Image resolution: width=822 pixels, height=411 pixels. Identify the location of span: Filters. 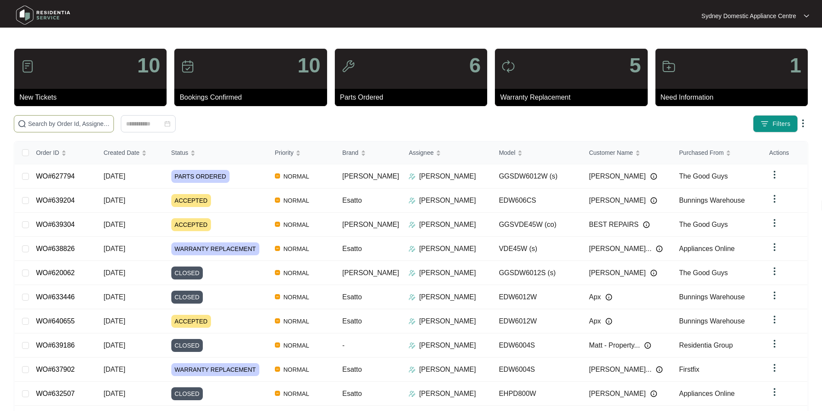
(781, 124).